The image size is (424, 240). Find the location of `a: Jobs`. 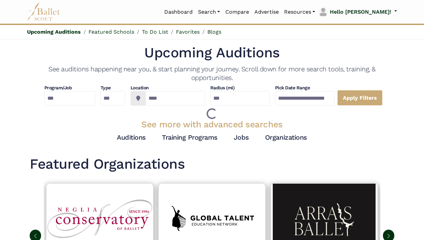

a: Jobs is located at coordinates (241, 138).